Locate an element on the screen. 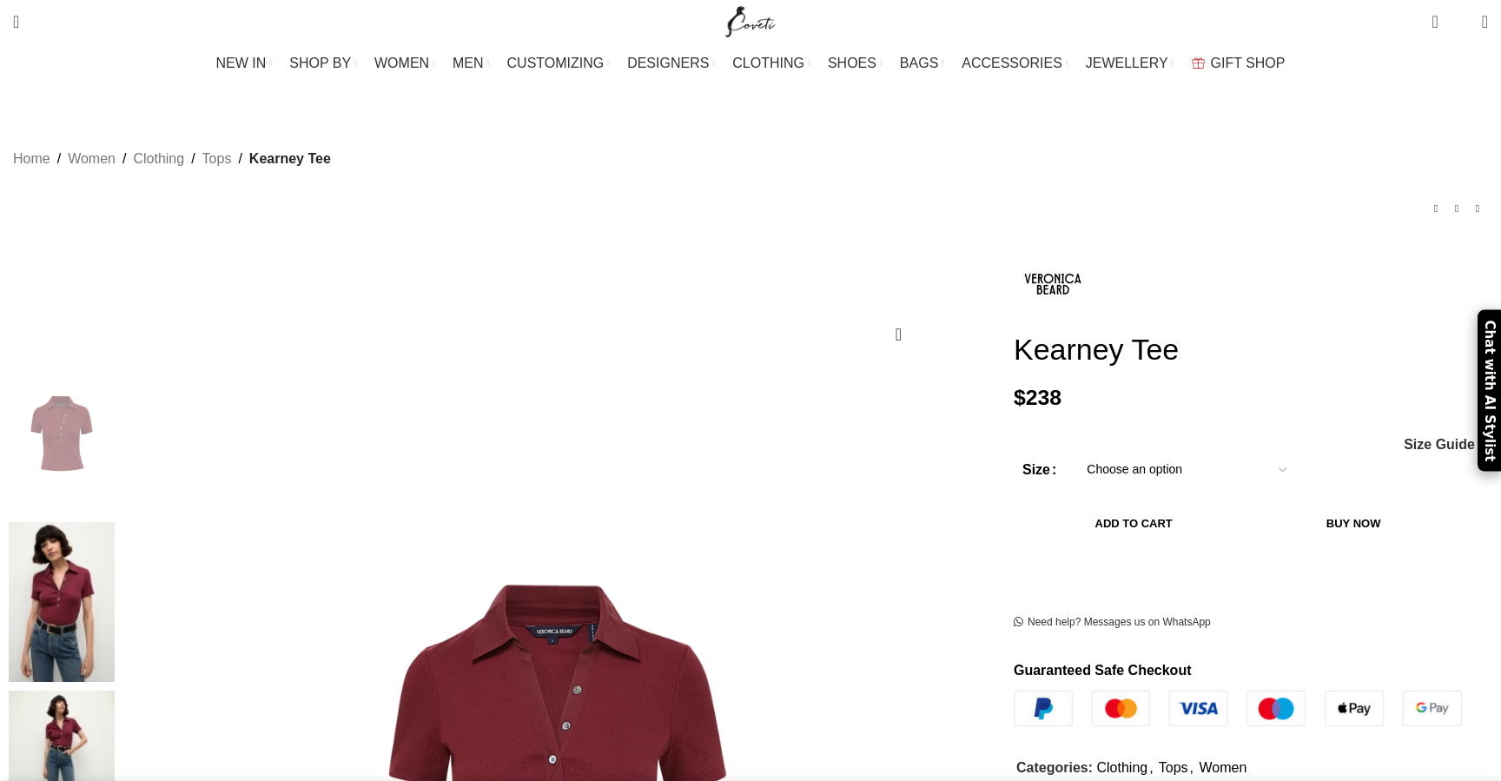 The height and width of the screenshot is (781, 1501). div: Search is located at coordinates (16, 22).